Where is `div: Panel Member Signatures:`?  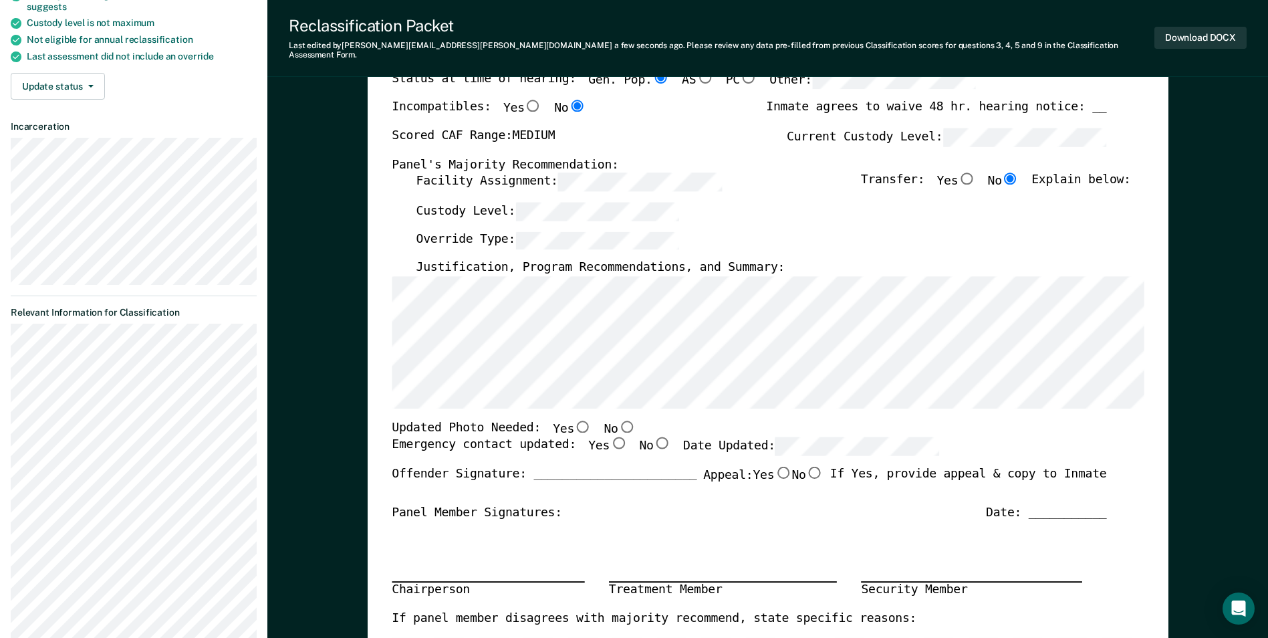
div: Panel Member Signatures: is located at coordinates (477, 513).